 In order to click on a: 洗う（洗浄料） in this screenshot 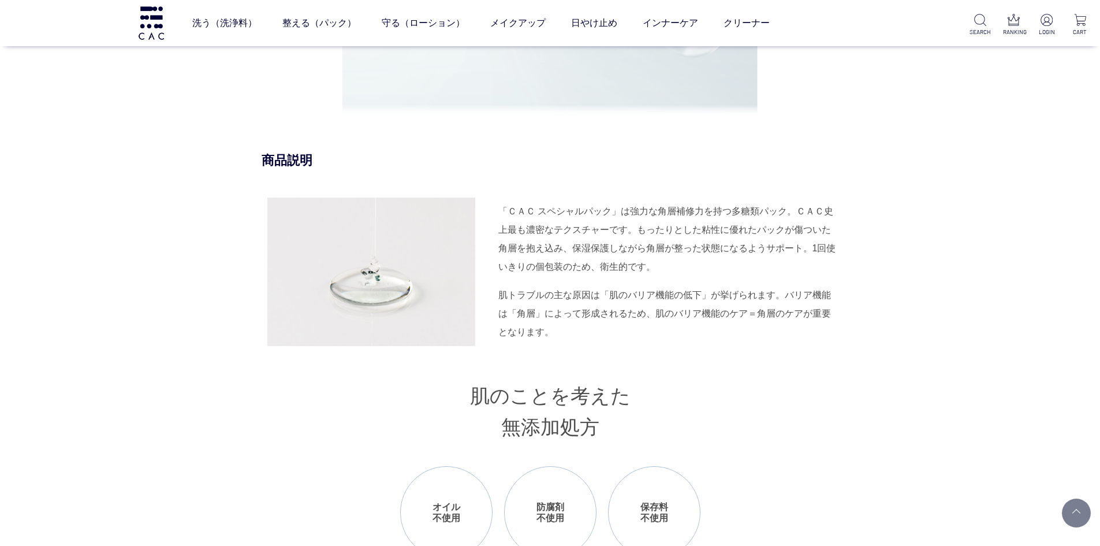, I will do `click(225, 23)`.